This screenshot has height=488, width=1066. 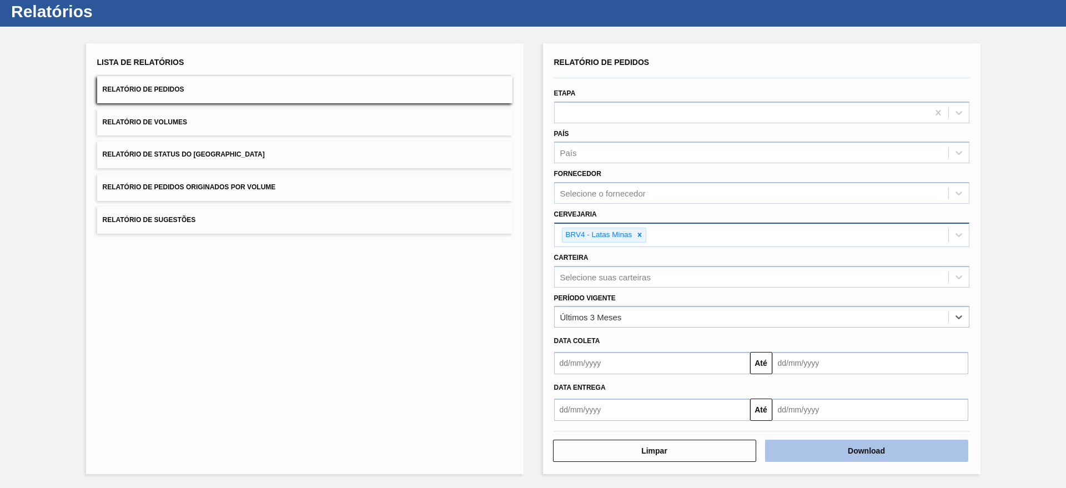 What do you see at coordinates (579, 387) in the screenshot?
I see `span: Data entrega` at bounding box center [579, 387].